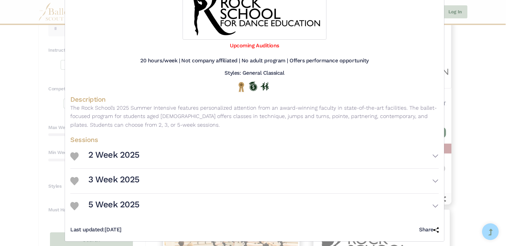 This screenshot has height=246, width=509. I want to click on img: National, so click(241, 87).